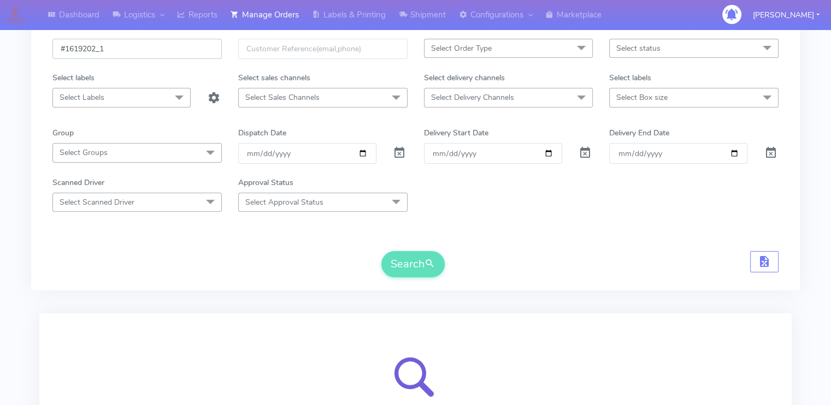 This screenshot has height=405, width=831. Describe the element at coordinates (413, 264) in the screenshot. I see `button: Search` at that location.